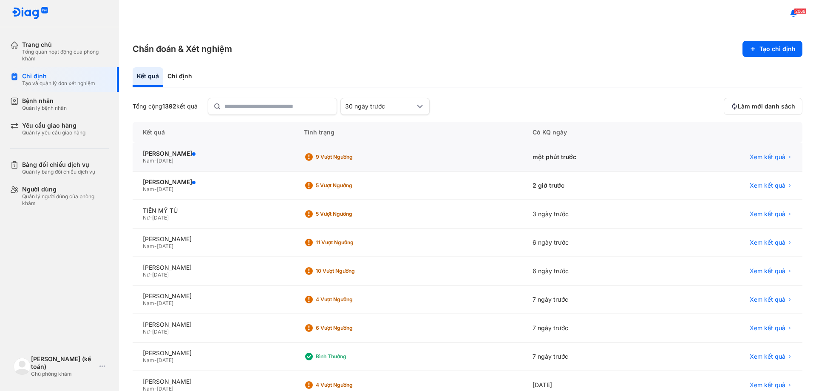  I want to click on div: Tổng quan hoạt động của phòng khám, so click(65, 55).